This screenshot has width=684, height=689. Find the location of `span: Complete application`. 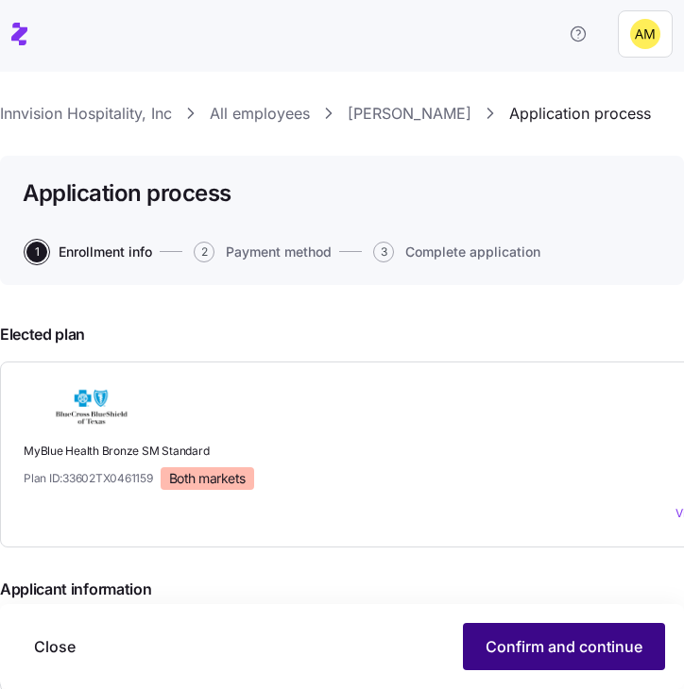

span: Complete application is located at coordinates (472, 252).